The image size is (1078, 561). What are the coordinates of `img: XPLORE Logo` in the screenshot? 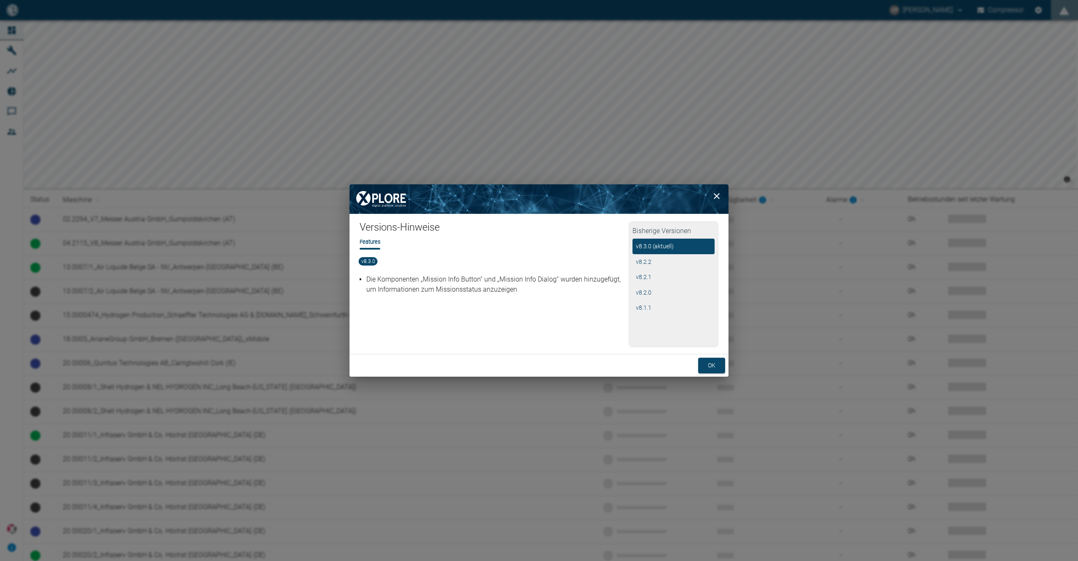 It's located at (381, 199).